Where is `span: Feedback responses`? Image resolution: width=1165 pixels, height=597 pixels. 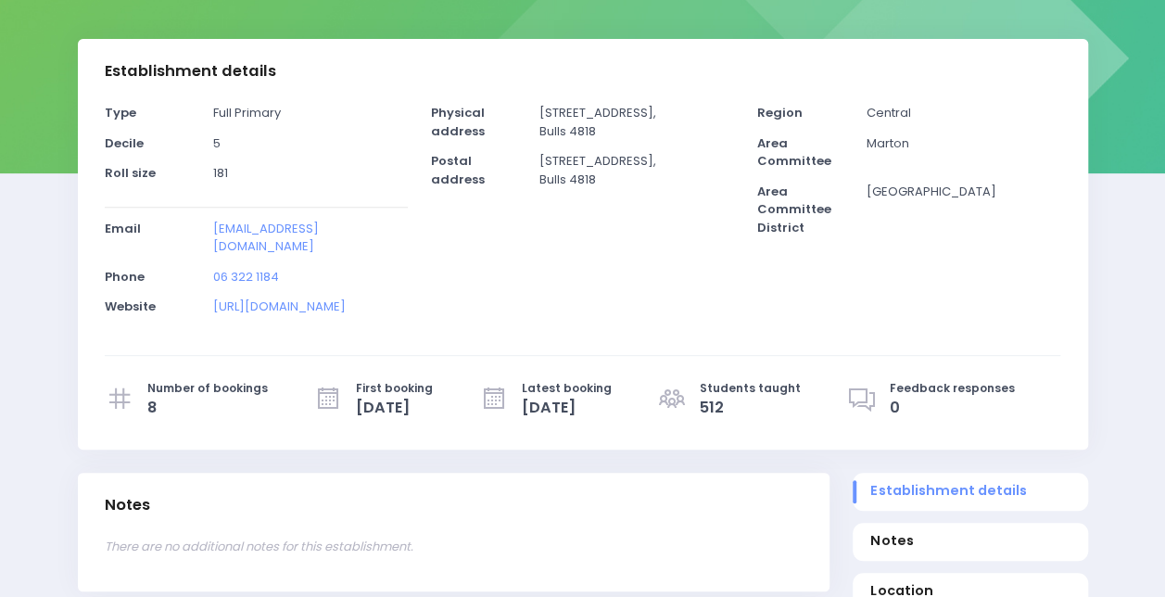 span: Feedback responses is located at coordinates (951, 388).